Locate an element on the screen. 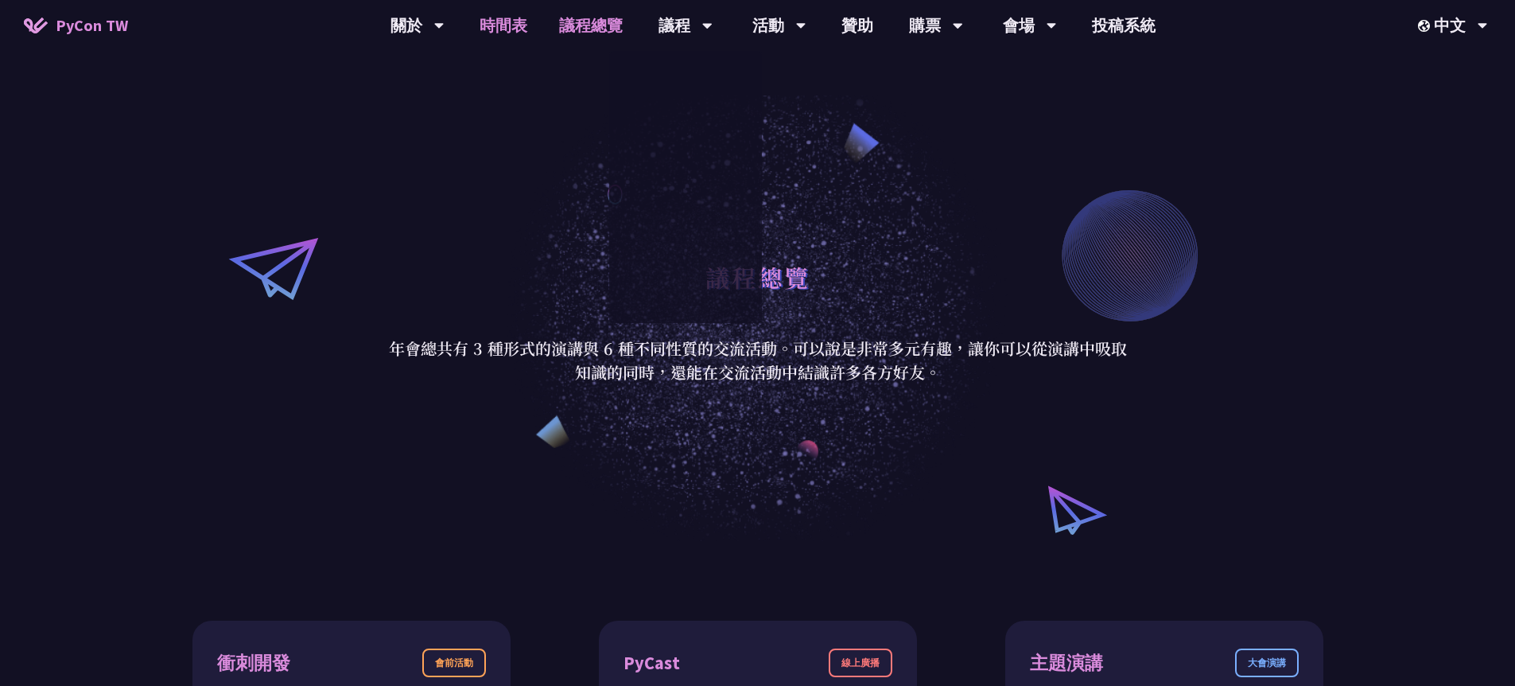 This screenshot has height=686, width=1515. div: 會前活動 is located at coordinates (454, 663).